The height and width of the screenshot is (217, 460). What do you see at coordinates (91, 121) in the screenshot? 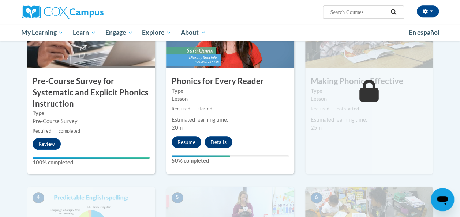
I see `div: Pre-Course Survey` at bounding box center [91, 121].